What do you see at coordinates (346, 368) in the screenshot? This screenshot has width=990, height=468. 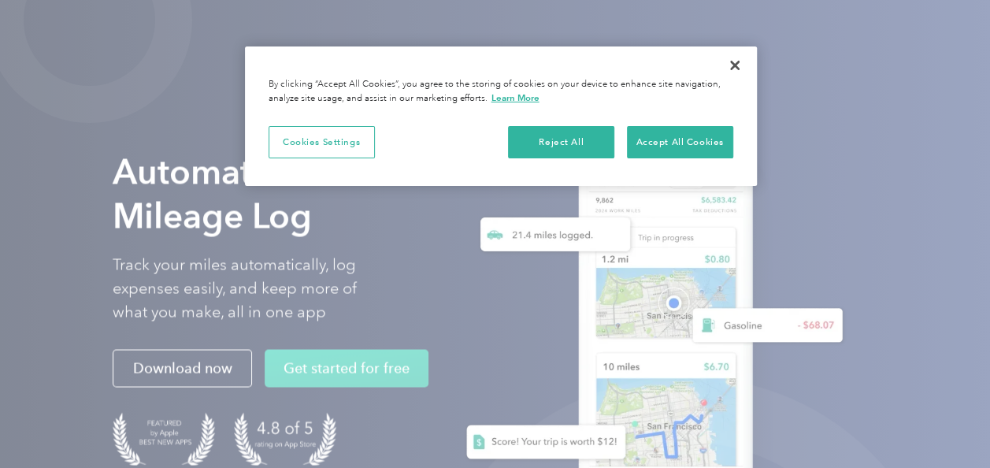 I see `a: Get started for free` at bounding box center [346, 368].